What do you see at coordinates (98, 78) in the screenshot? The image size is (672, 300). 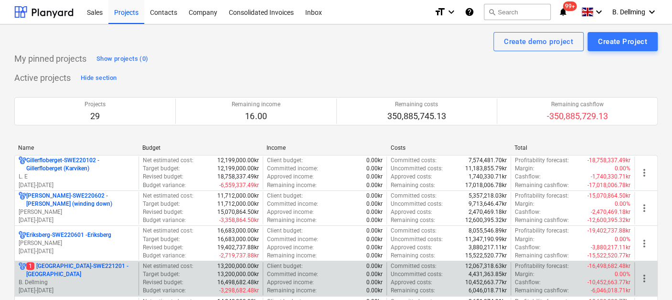 I see `button: Hide section` at bounding box center [98, 78].